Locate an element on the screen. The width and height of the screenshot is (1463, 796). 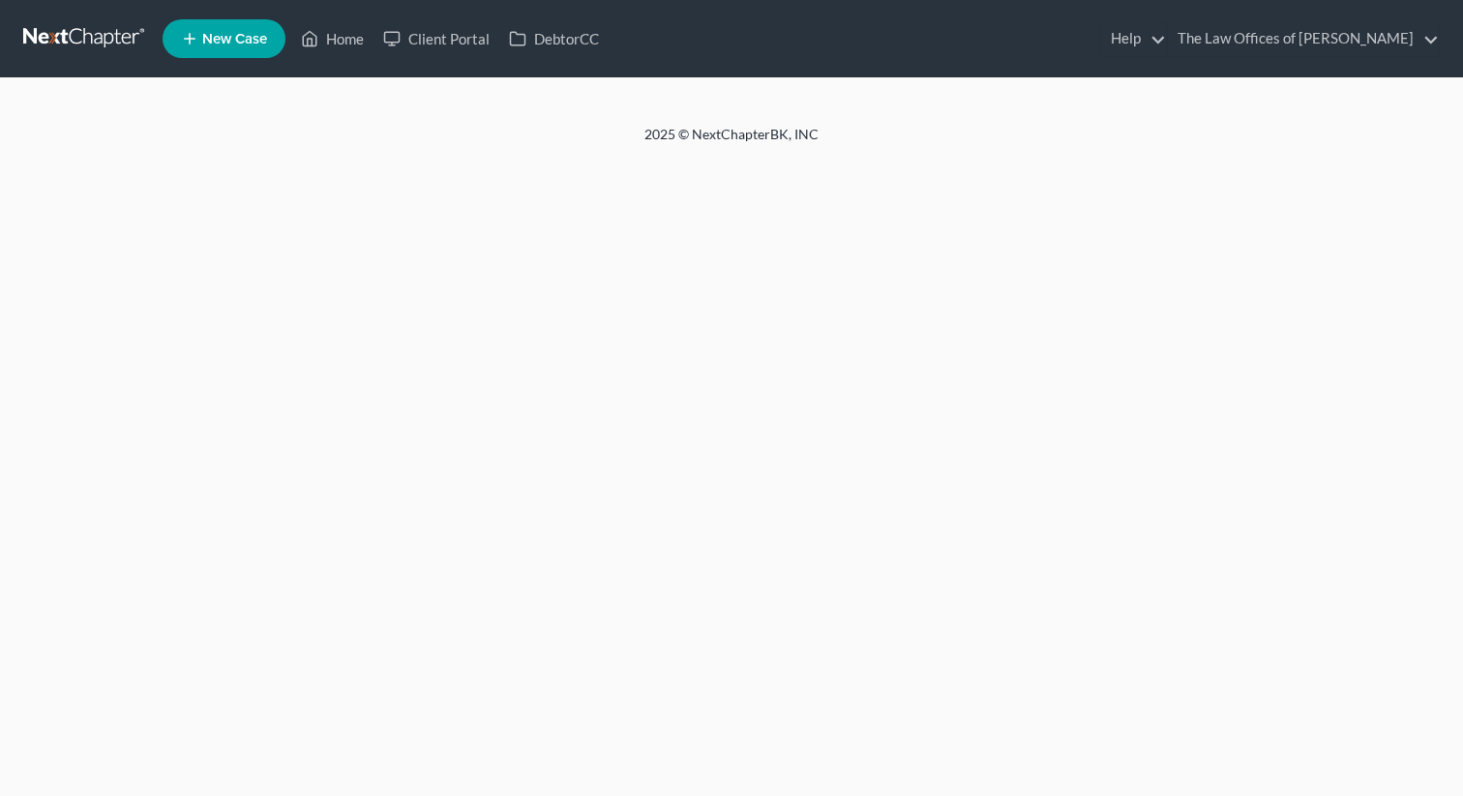
div: 2025 © NextChapterBK, INC is located at coordinates (731, 142).